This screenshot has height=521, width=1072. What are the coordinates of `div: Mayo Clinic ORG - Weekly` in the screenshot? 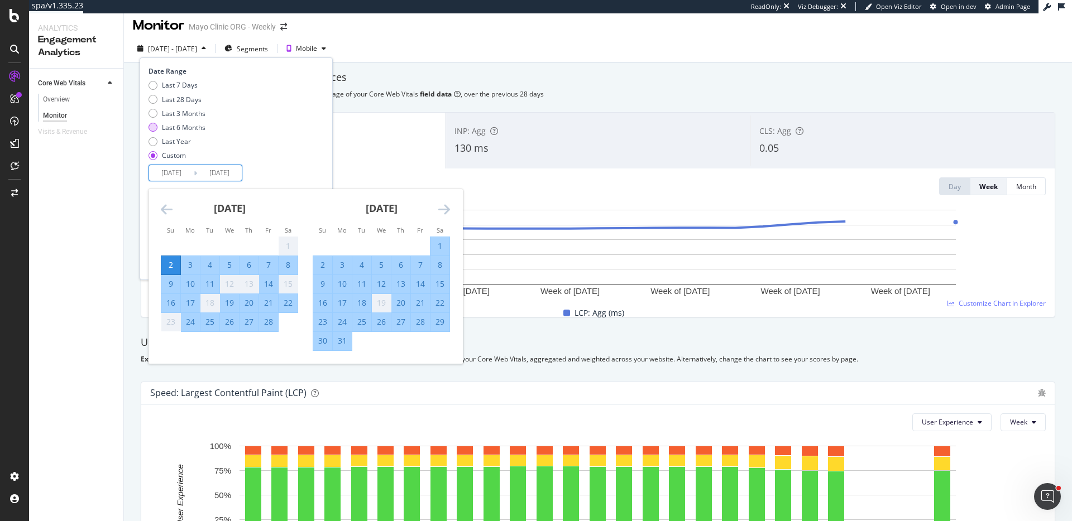 It's located at (232, 27).